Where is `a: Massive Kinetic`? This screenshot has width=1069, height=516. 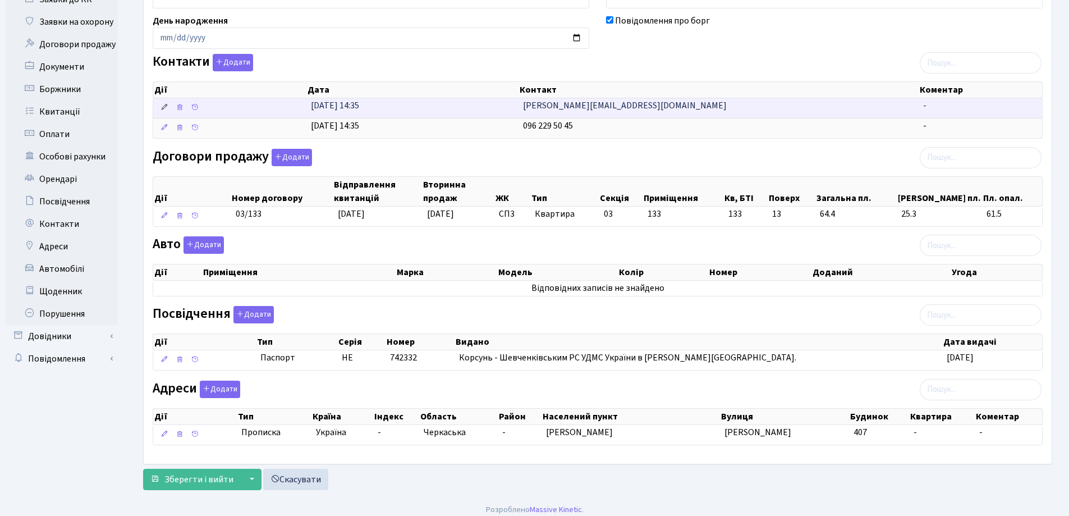 a: Massive Kinetic is located at coordinates (556, 509).